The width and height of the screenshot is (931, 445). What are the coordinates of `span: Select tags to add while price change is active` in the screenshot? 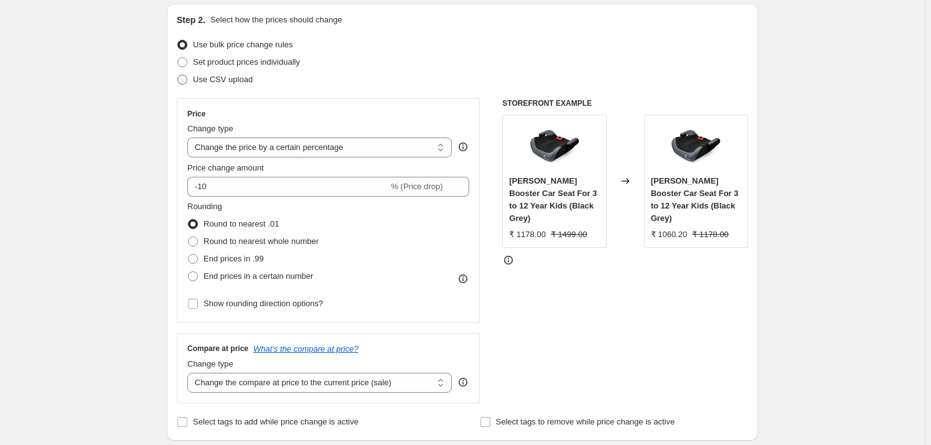 It's located at (276, 421).